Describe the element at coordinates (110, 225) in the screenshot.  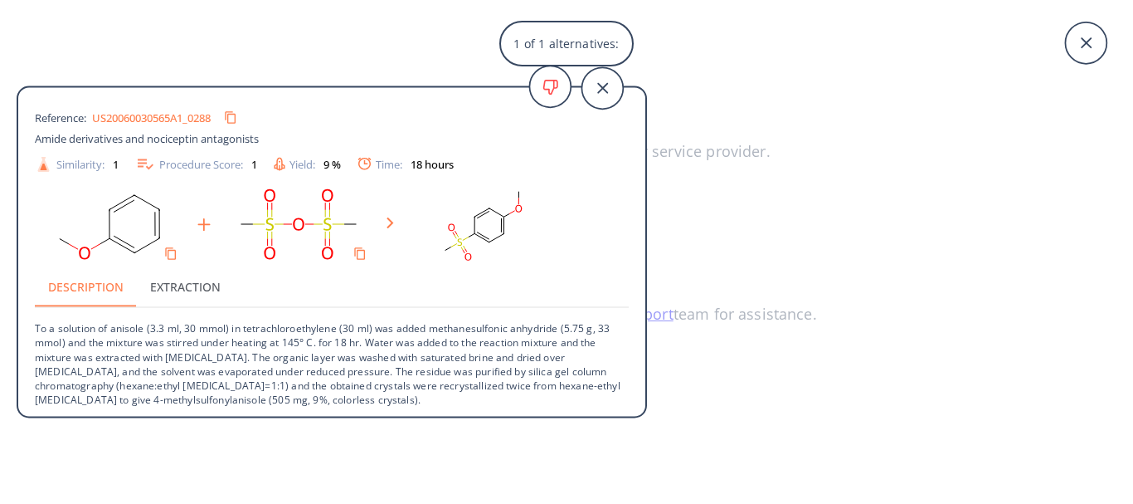
I see `svg: COc1ccccc1` at that location.